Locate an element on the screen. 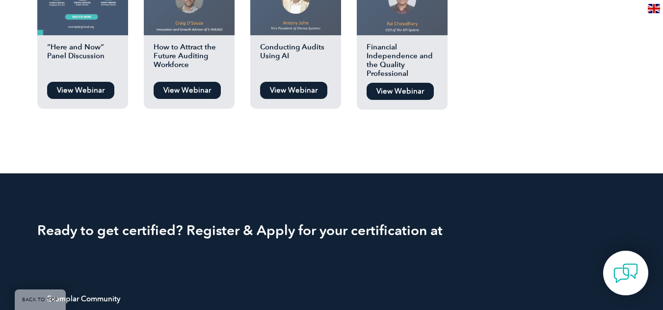  h2: How to Attract the Future Auditing Workforce is located at coordinates (189, 60).